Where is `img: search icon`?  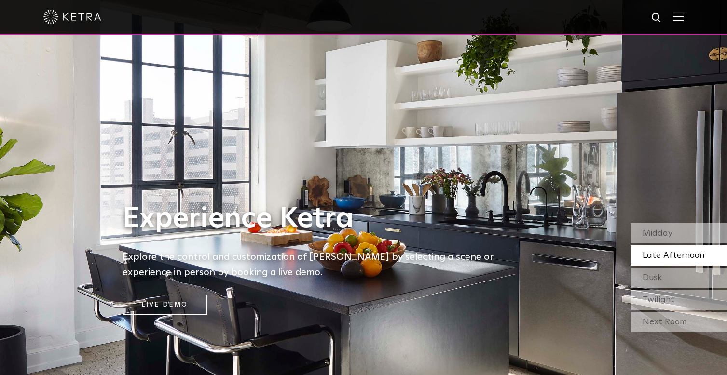 img: search icon is located at coordinates (656, 18).